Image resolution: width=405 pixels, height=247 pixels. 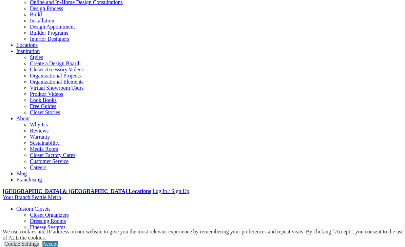 I want to click on a: Why Us, so click(x=39, y=124).